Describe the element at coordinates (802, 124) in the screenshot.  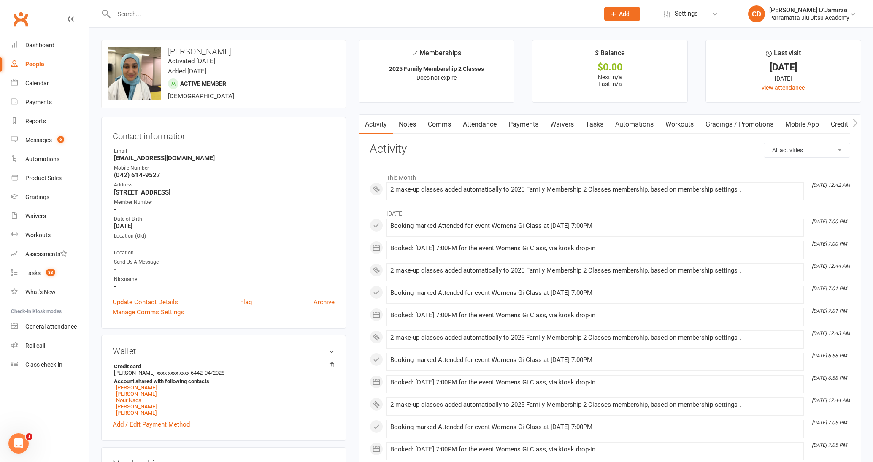
I see `a: Mobile App` at that location.